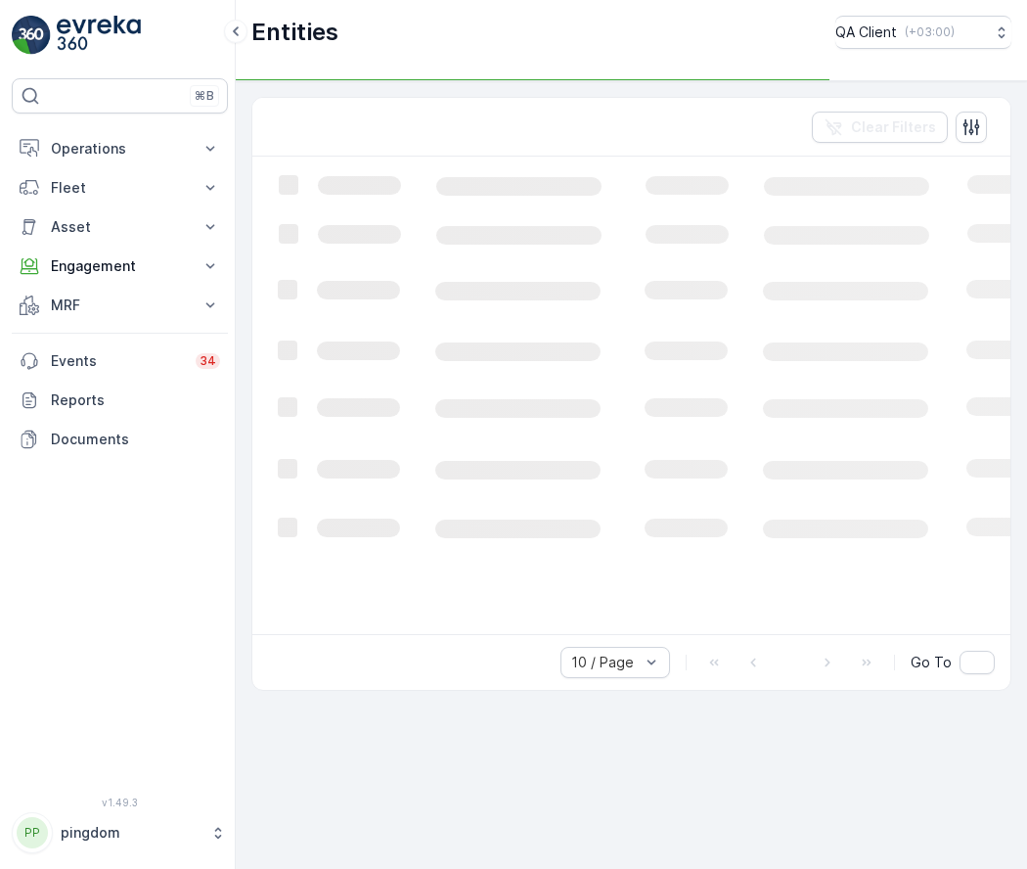  I want to click on p: Clear Filters, so click(893, 127).